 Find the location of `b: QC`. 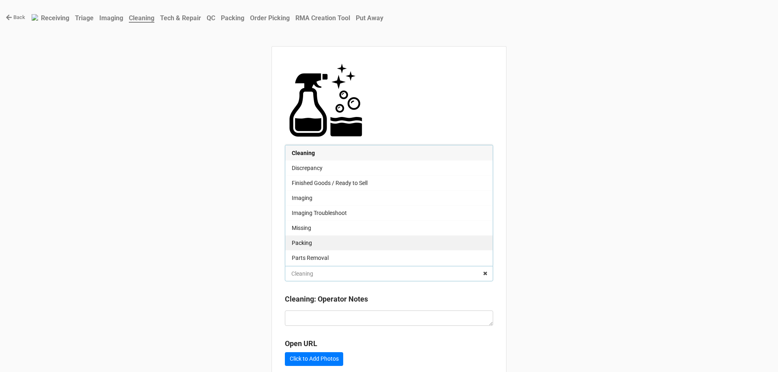

b: QC is located at coordinates (211, 18).